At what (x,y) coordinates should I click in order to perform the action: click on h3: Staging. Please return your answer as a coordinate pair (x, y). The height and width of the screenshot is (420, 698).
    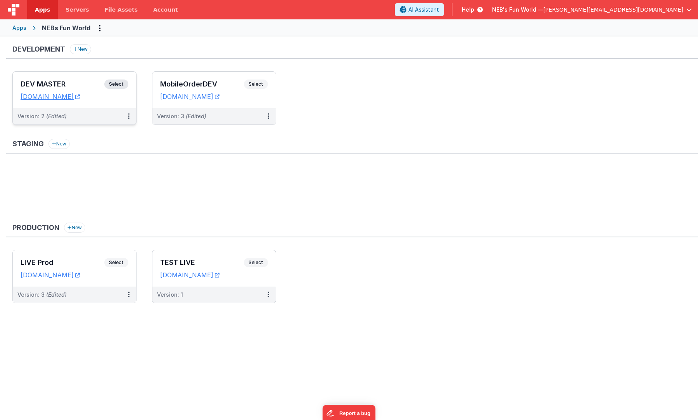
    Looking at the image, I should click on (28, 144).